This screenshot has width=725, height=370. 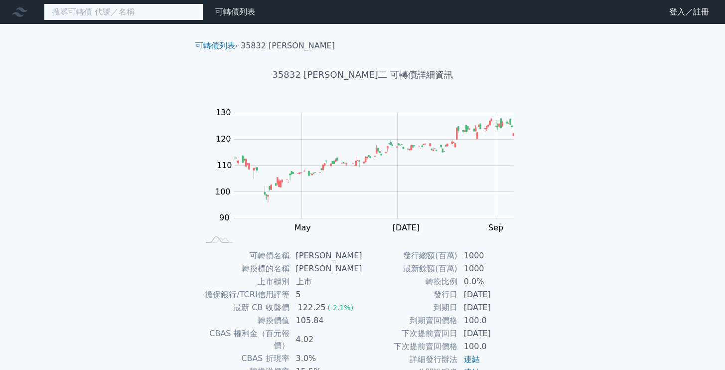 What do you see at coordinates (410, 256) in the screenshot?
I see `td: 發行總額(百萬)` at bounding box center [410, 256].